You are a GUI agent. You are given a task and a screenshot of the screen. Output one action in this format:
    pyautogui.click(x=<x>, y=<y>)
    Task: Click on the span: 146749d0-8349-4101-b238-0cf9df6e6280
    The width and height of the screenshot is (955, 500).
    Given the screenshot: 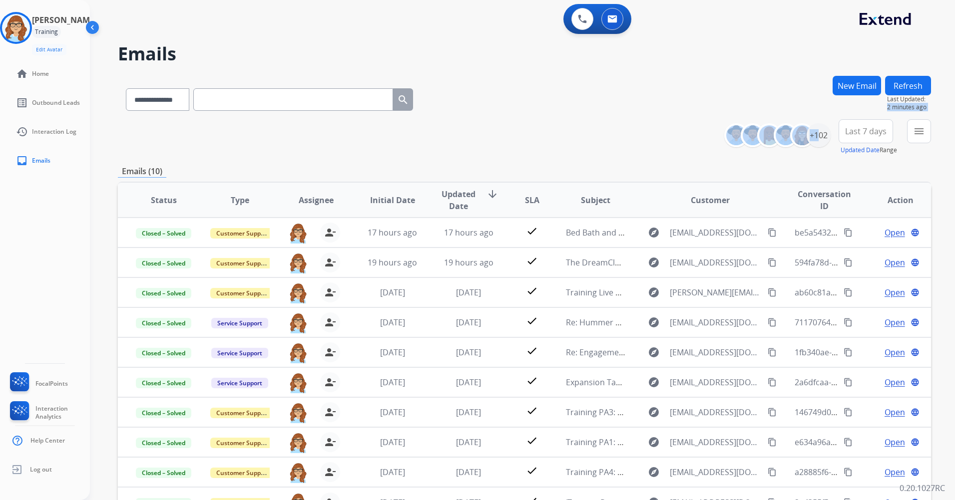 What is the action you would take?
    pyautogui.click(x=870, y=413)
    